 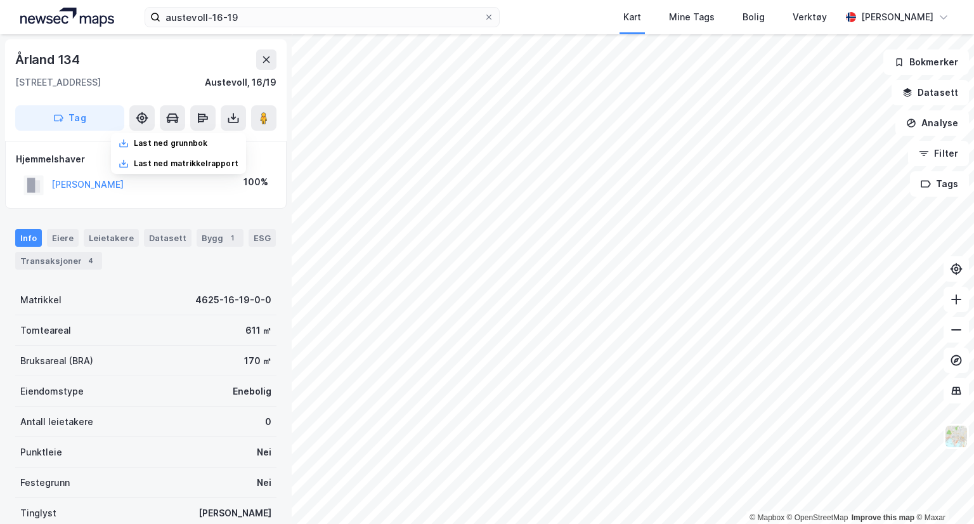 What do you see at coordinates (233, 300) in the screenshot?
I see `div: 4625-16-19-0-0` at bounding box center [233, 300].